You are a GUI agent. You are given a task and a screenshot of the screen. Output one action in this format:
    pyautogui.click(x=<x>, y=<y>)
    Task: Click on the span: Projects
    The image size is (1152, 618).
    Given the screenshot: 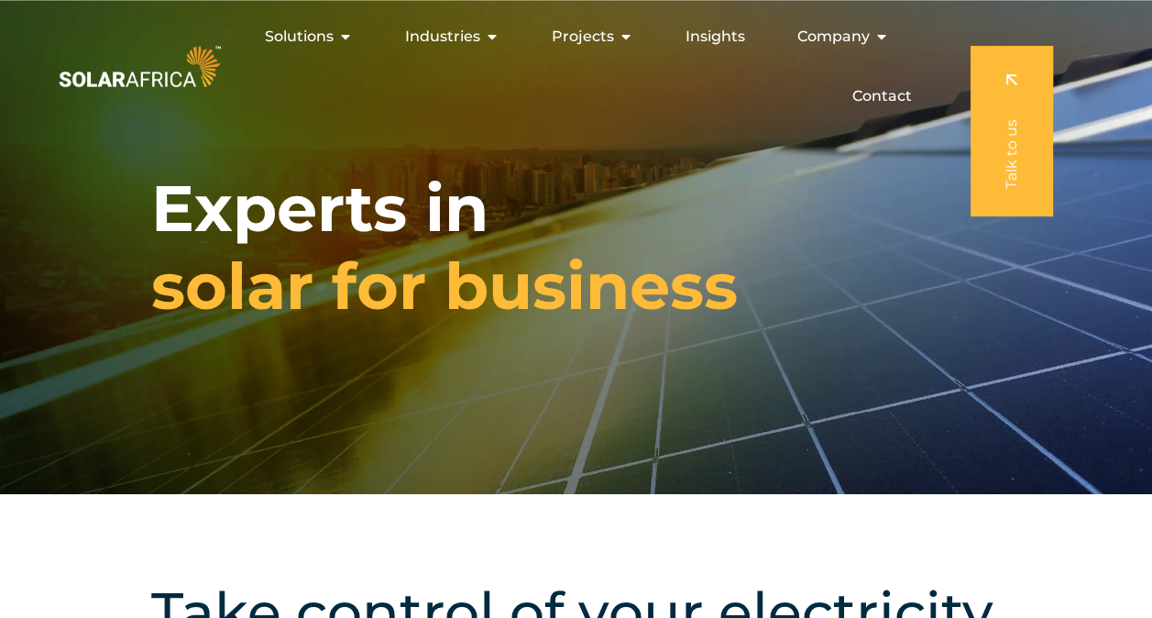 What is the action you would take?
    pyautogui.click(x=583, y=37)
    